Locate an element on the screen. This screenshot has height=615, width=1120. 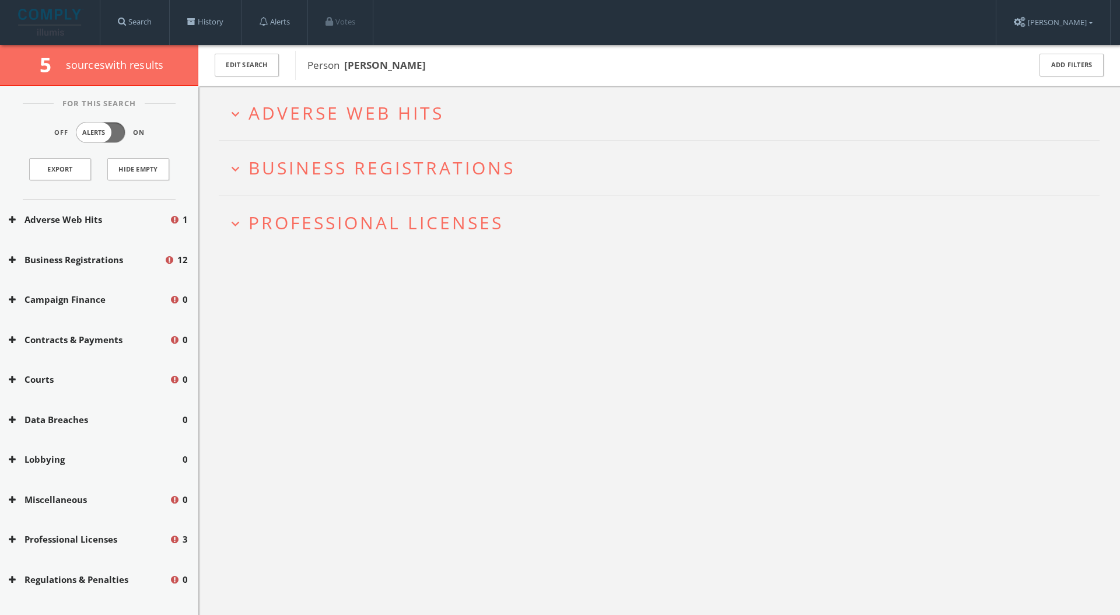
button: Add Filters is located at coordinates (1072, 65).